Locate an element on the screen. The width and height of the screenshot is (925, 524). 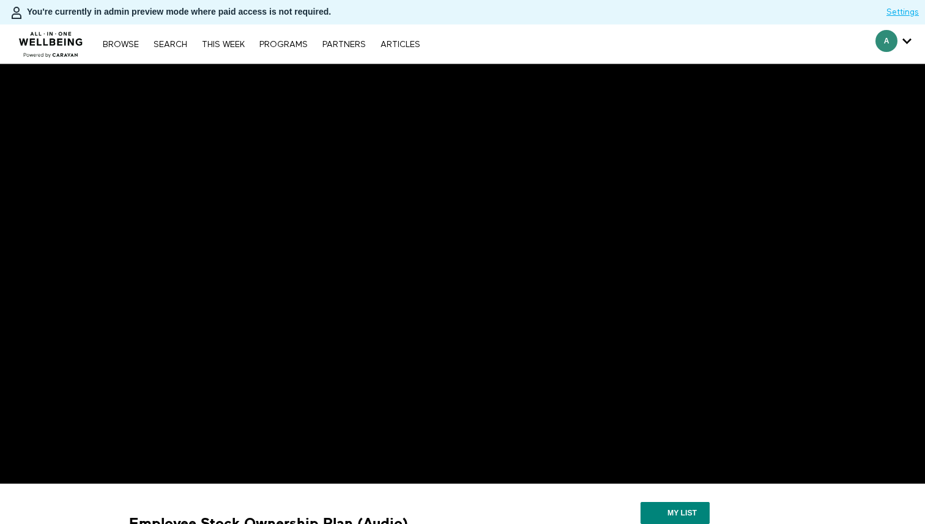
nav: Primary is located at coordinates (261, 44).